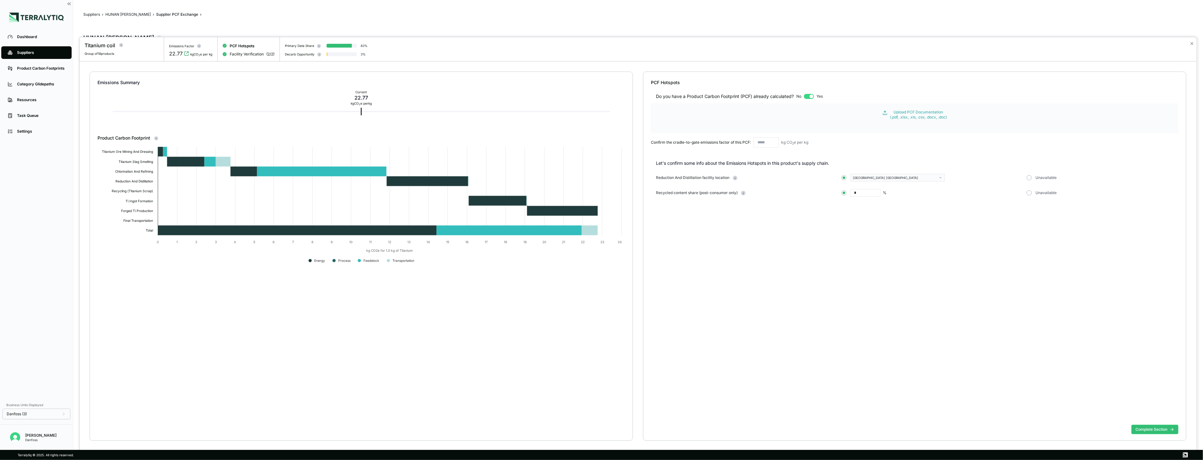 Image resolution: width=1203 pixels, height=460 pixels. Describe the element at coordinates (364, 46) in the screenshot. I see `div: 83 %` at that location.